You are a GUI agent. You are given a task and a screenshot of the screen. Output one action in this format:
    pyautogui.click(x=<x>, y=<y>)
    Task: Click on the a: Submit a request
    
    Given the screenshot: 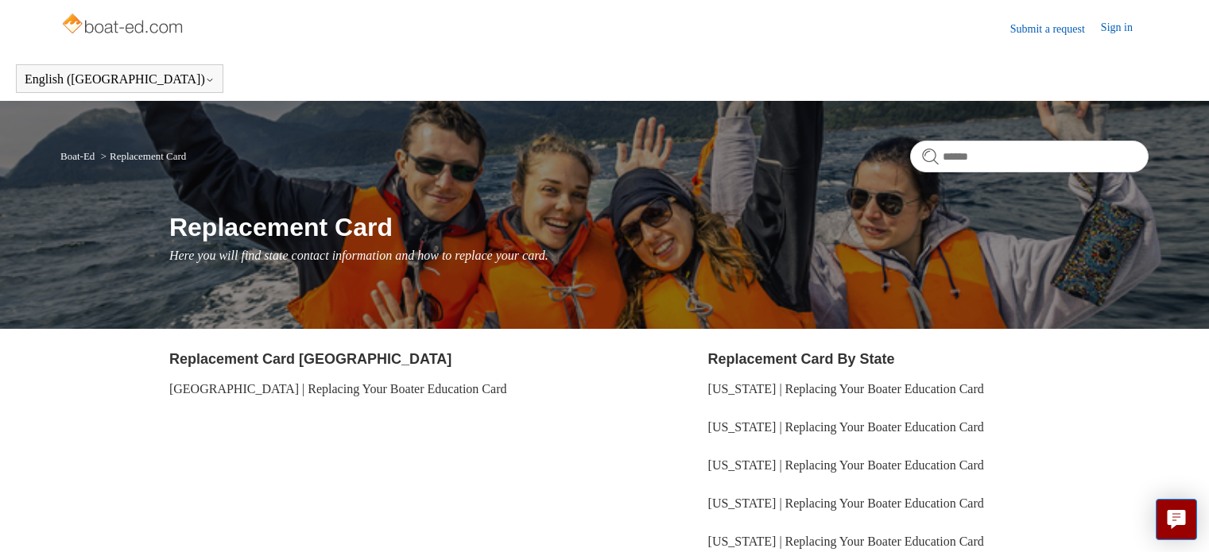 What is the action you would take?
    pyautogui.click(x=1055, y=29)
    